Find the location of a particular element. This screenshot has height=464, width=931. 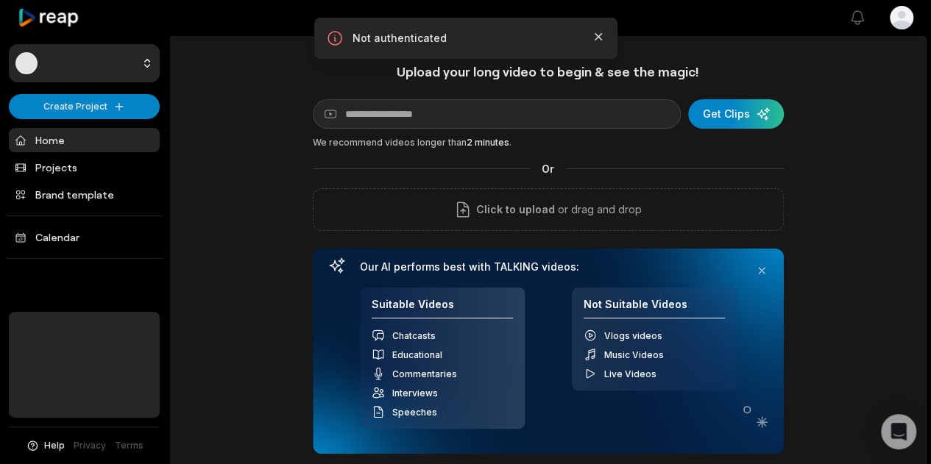

span: Commentaries is located at coordinates (425, 374).